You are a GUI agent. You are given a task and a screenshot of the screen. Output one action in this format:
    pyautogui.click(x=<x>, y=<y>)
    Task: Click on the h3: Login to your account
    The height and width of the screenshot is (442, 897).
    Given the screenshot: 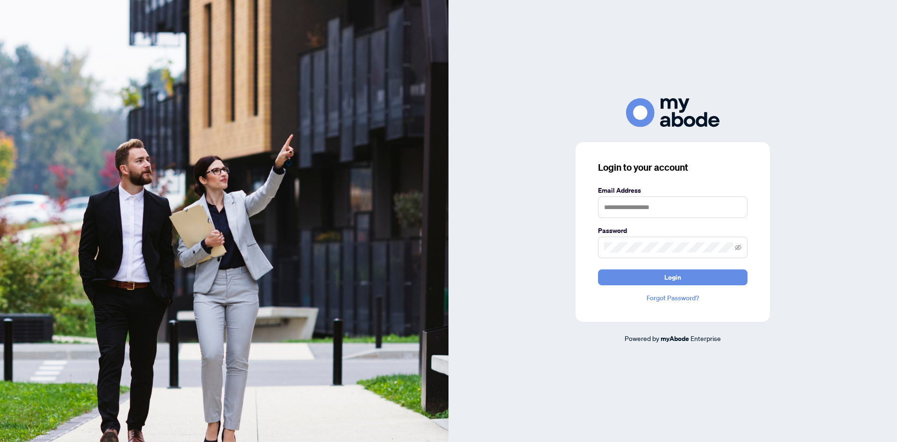 What is the action you would take?
    pyautogui.click(x=673, y=167)
    